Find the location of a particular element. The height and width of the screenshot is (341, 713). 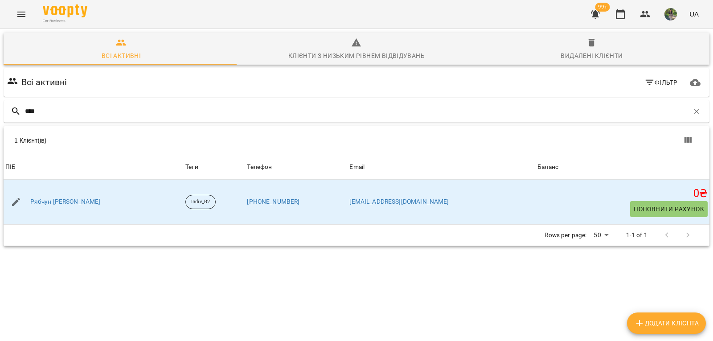

span: Поповнити рахунок is located at coordinates (669, 209).